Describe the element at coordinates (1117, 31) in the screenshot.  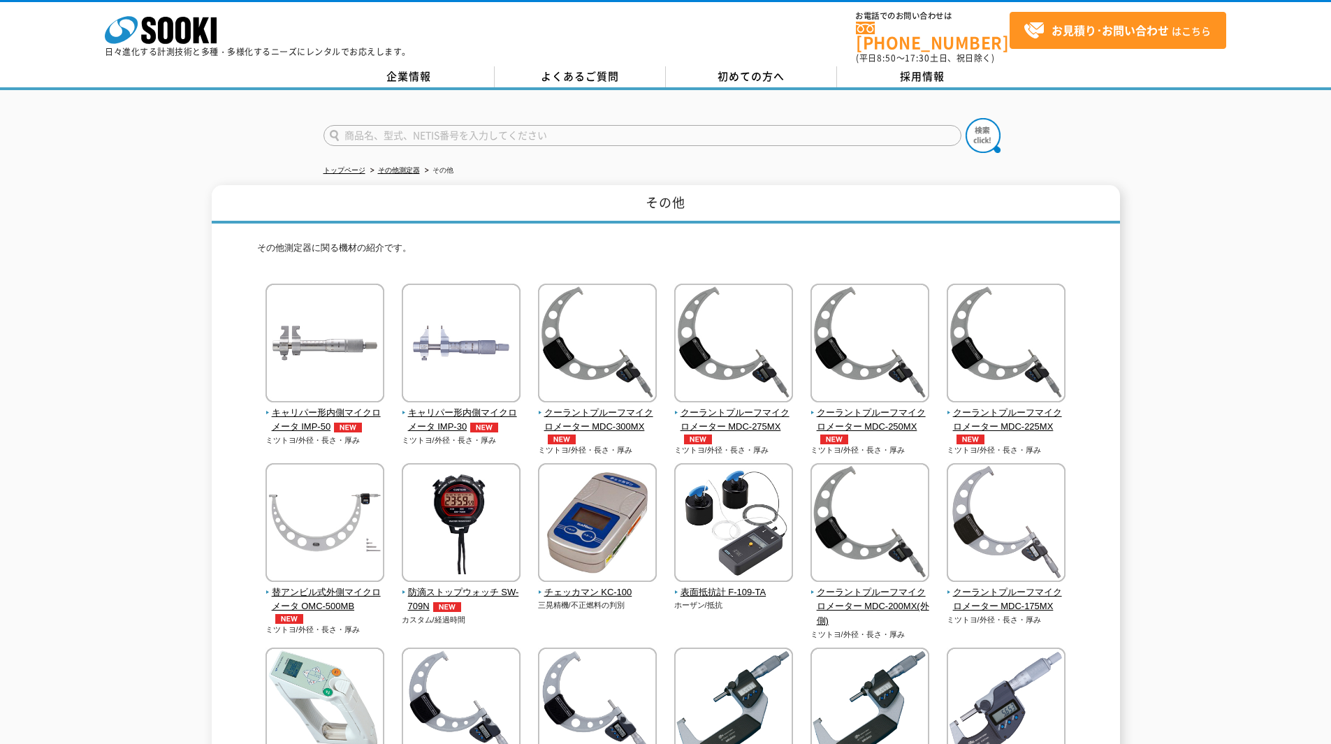
I see `span: はこちら` at that location.